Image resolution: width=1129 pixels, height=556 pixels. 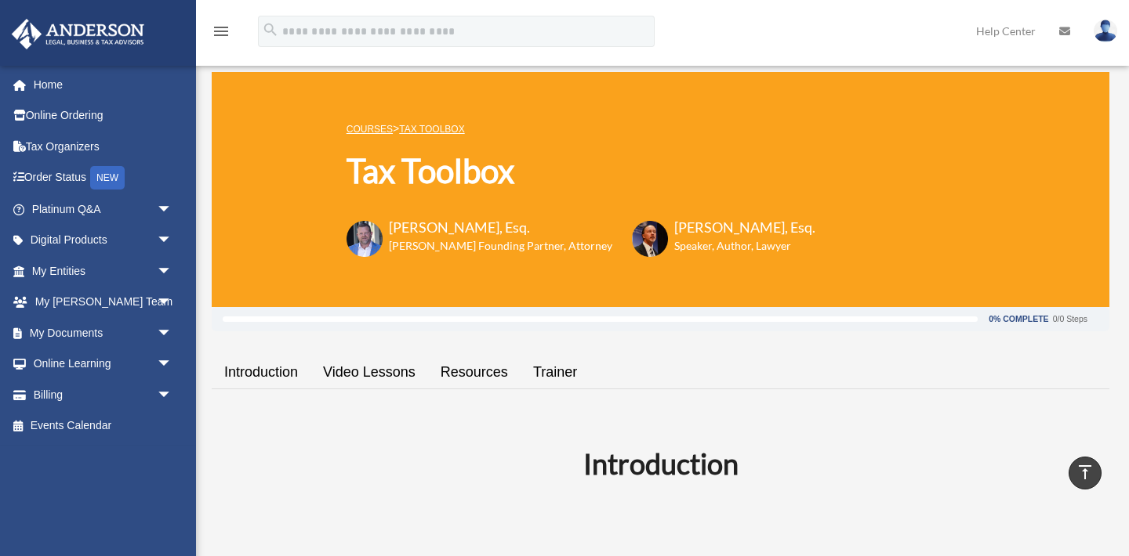 I want to click on img: User Pic, so click(x=1105, y=31).